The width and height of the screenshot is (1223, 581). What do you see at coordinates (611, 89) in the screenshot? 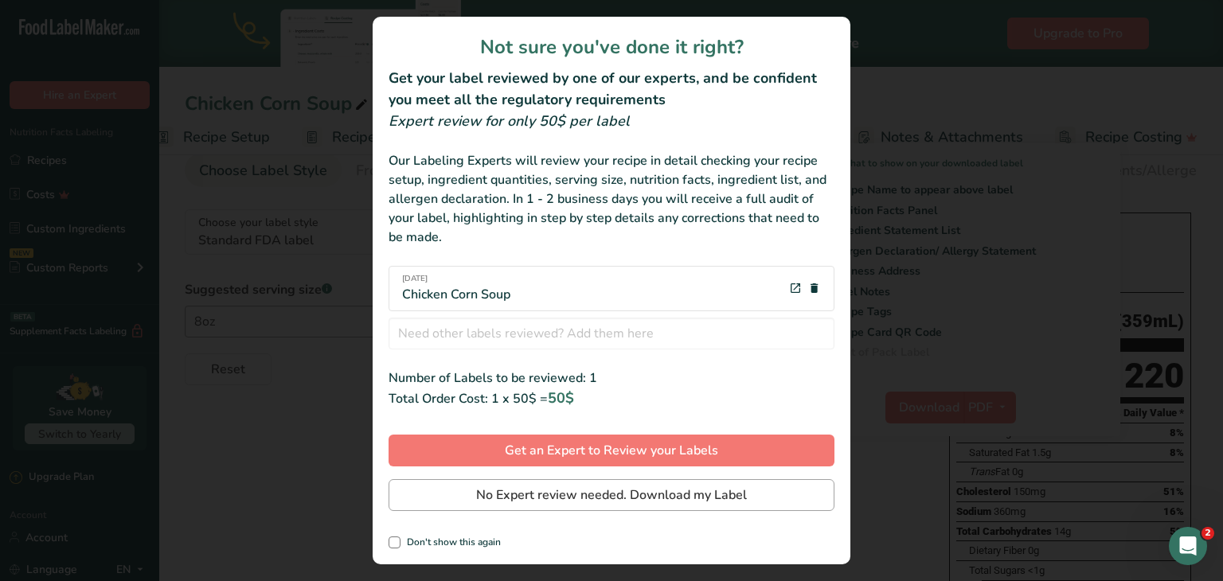
I see `h2: Get your label reviewed by one of our experts, and be confident you meet all the regulatory requi...` at bounding box center [611, 89].